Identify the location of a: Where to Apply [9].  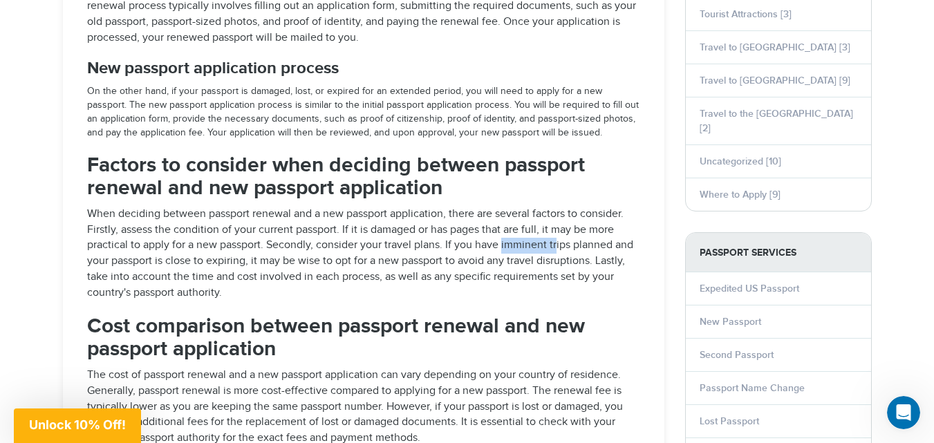
(739, 194).